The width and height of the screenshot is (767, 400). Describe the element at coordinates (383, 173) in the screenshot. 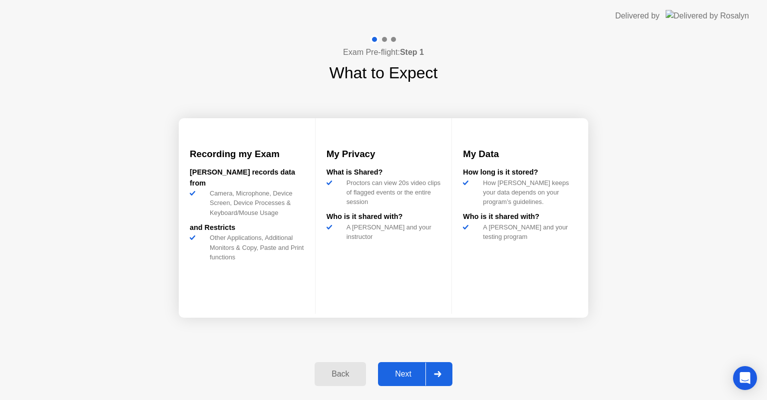

I see `div: What is Shared?` at that location.